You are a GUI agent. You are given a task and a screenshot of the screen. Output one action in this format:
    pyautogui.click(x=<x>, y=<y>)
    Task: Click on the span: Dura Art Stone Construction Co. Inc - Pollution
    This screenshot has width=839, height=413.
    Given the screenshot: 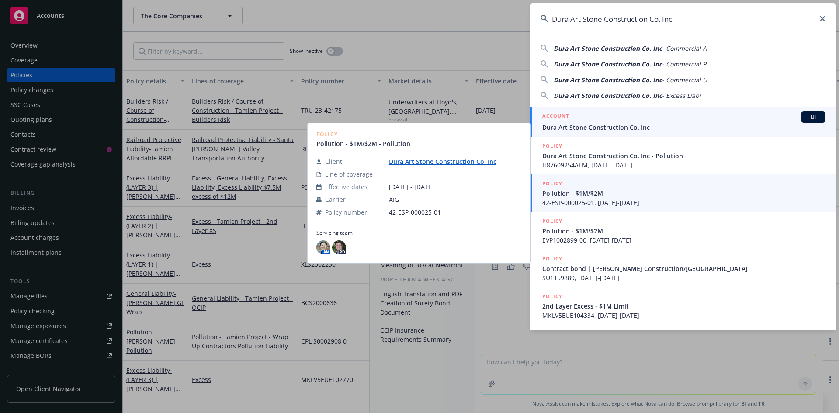 What is the action you would take?
    pyautogui.click(x=684, y=156)
    